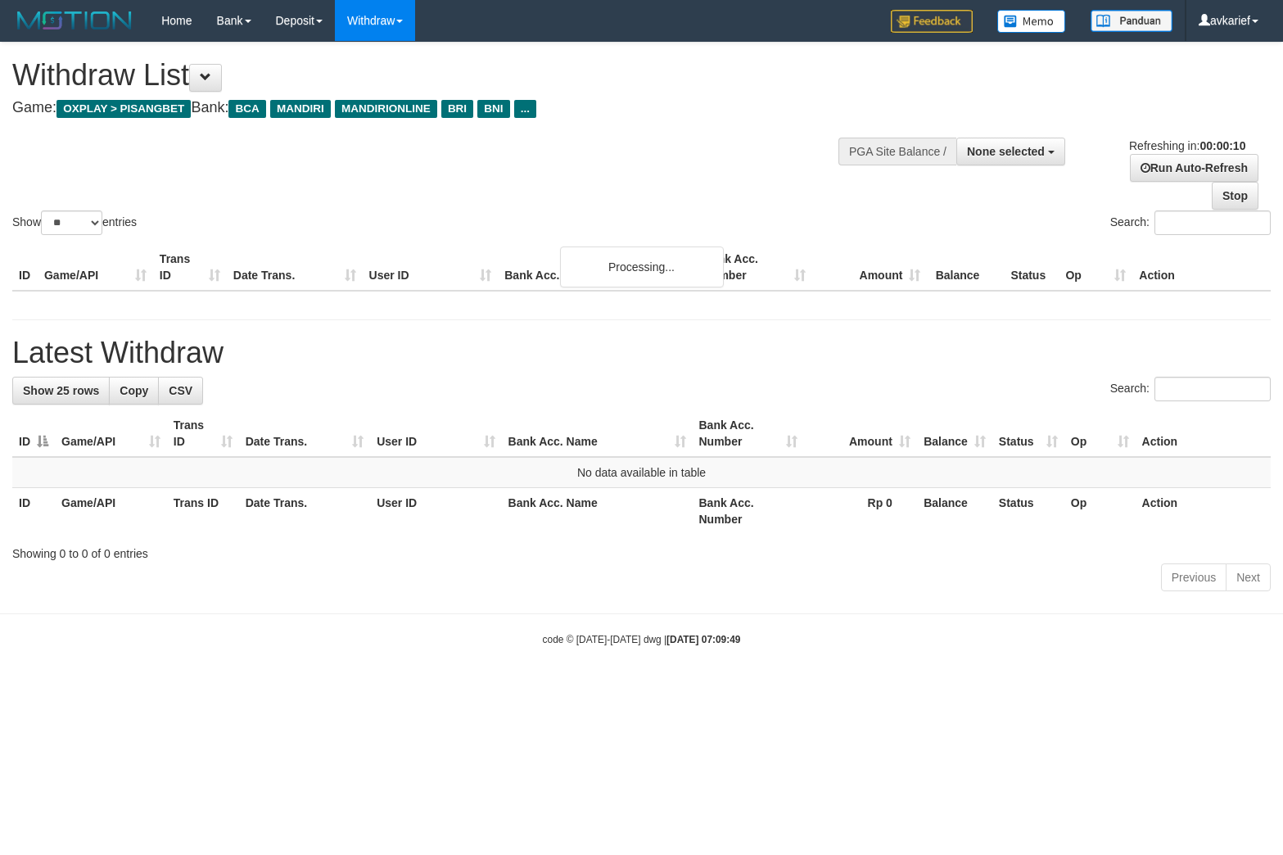 The width and height of the screenshot is (1283, 855). I want to click on th: Amount: activate to sort column ascending, so click(861, 433).